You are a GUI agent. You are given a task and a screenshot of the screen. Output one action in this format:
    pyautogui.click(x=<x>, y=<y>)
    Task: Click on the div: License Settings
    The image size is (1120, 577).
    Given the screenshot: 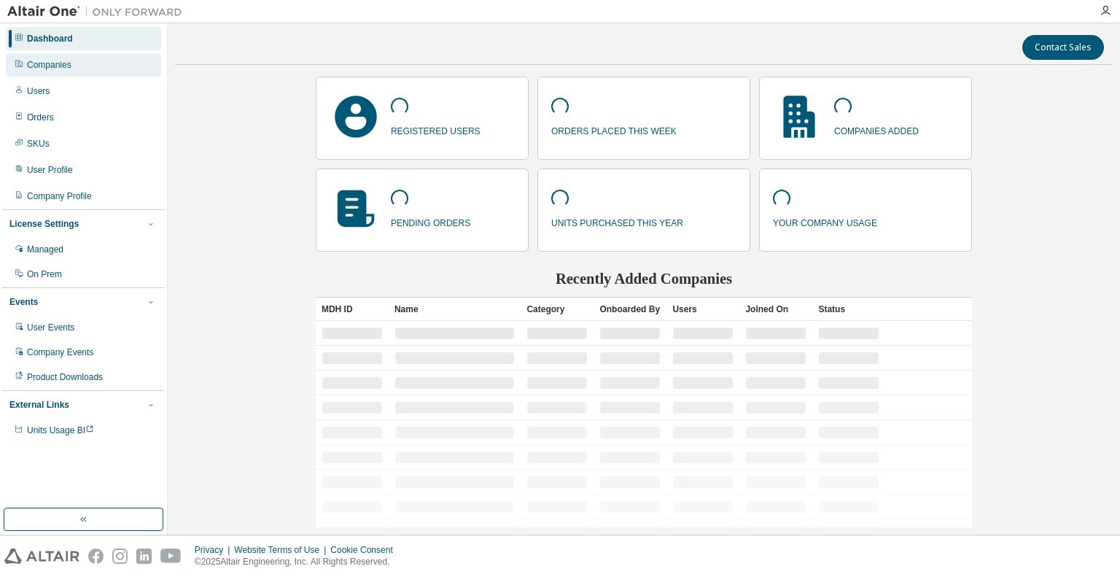 What is the action you would take?
    pyautogui.click(x=44, y=224)
    